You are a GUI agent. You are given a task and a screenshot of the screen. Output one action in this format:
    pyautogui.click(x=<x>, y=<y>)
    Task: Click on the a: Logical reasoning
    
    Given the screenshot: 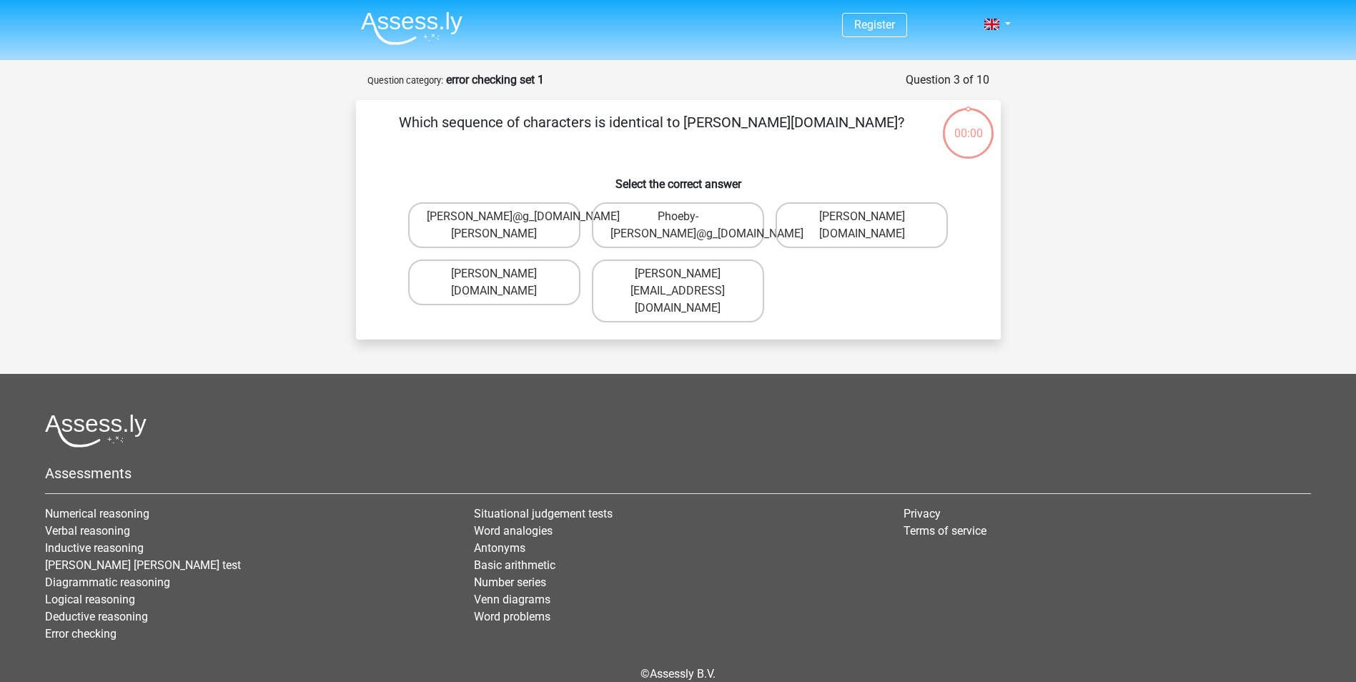 What is the action you would take?
    pyautogui.click(x=90, y=599)
    